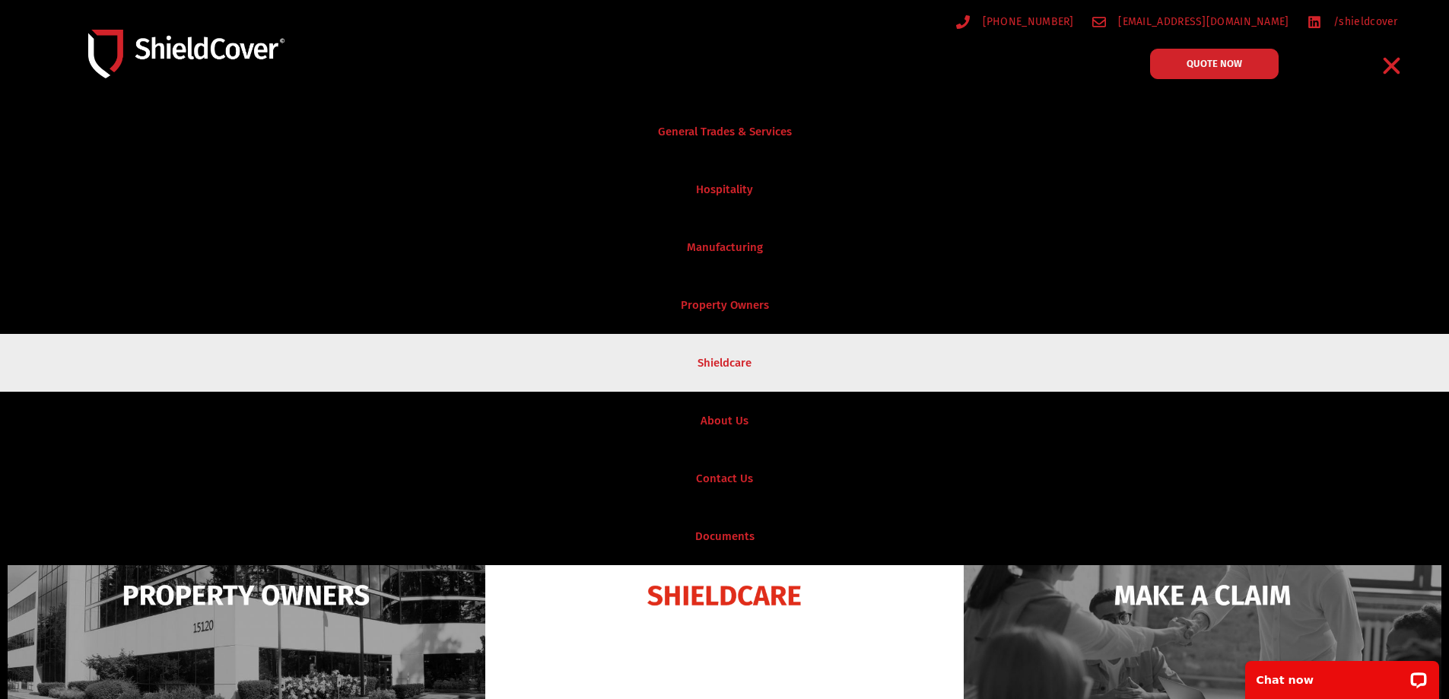 This screenshot has width=1449, height=699. Describe the element at coordinates (97, 29) in the screenshot. I see `p: Chat now` at that location.